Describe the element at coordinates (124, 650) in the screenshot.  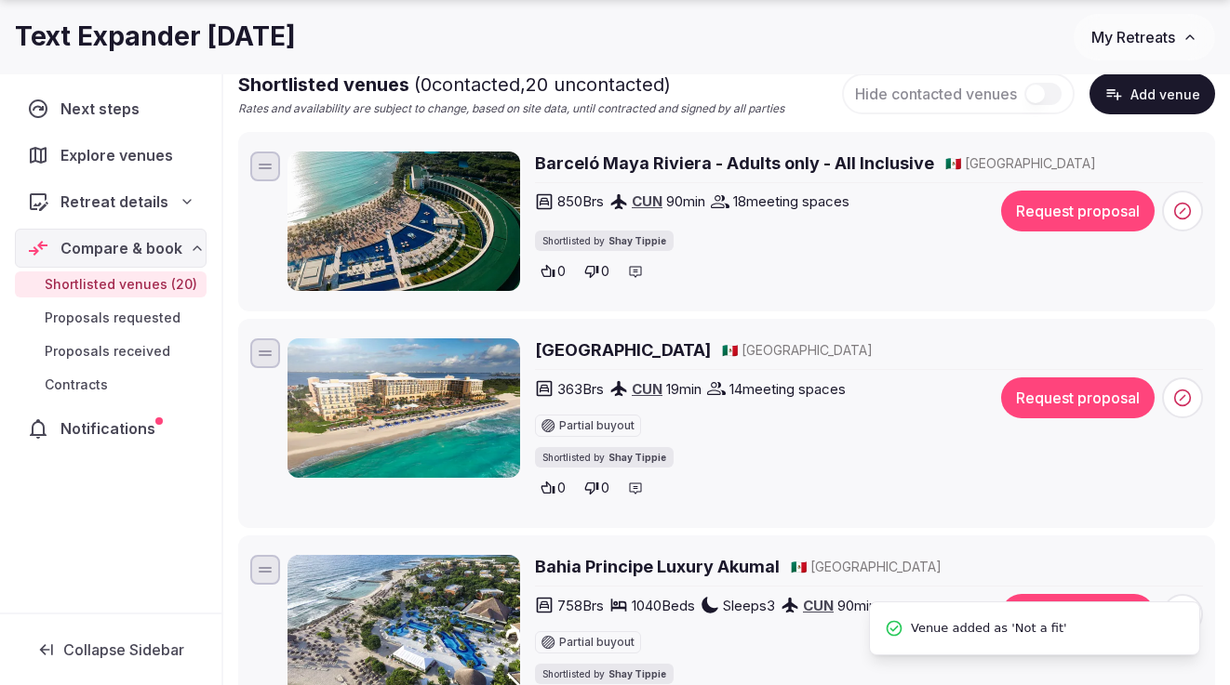
I see `span: Collapse Sidebar` at that location.